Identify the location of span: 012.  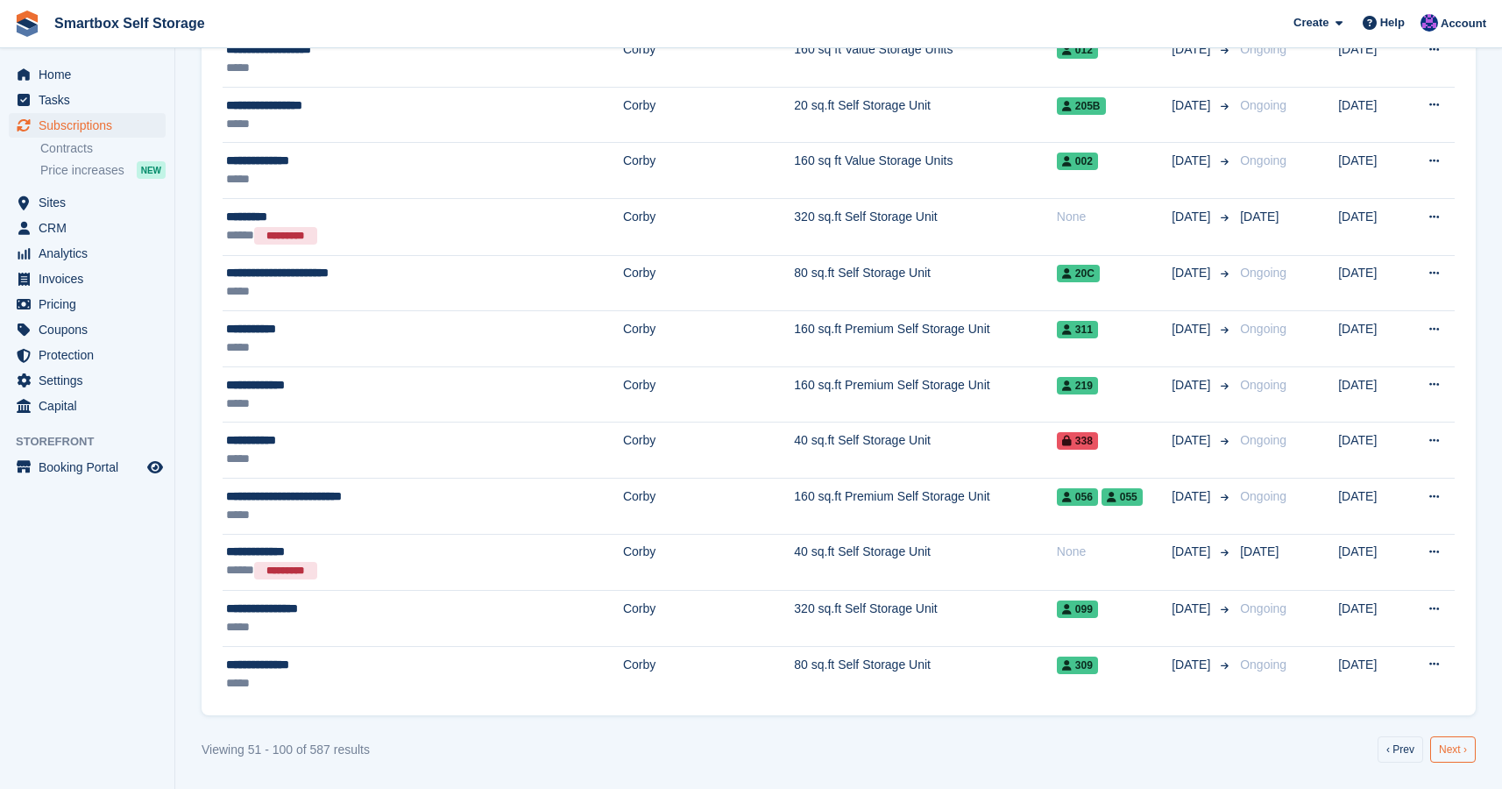
(1077, 50).